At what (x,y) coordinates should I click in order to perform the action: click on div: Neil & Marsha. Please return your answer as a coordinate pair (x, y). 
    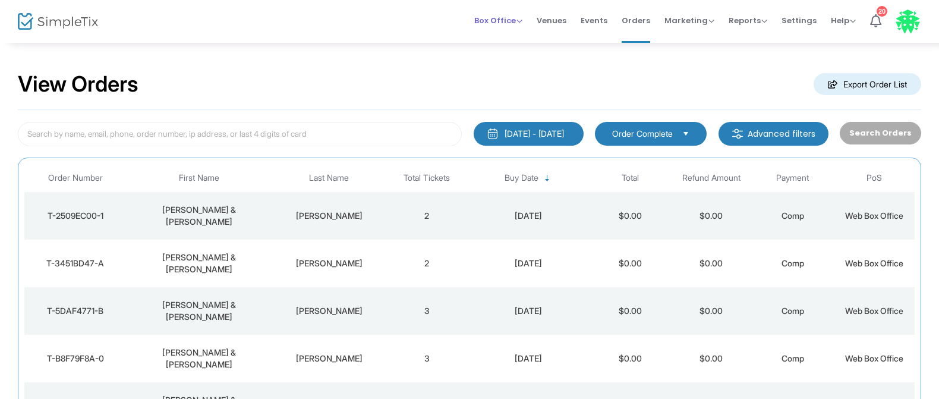
    Looking at the image, I should click on (199, 263).